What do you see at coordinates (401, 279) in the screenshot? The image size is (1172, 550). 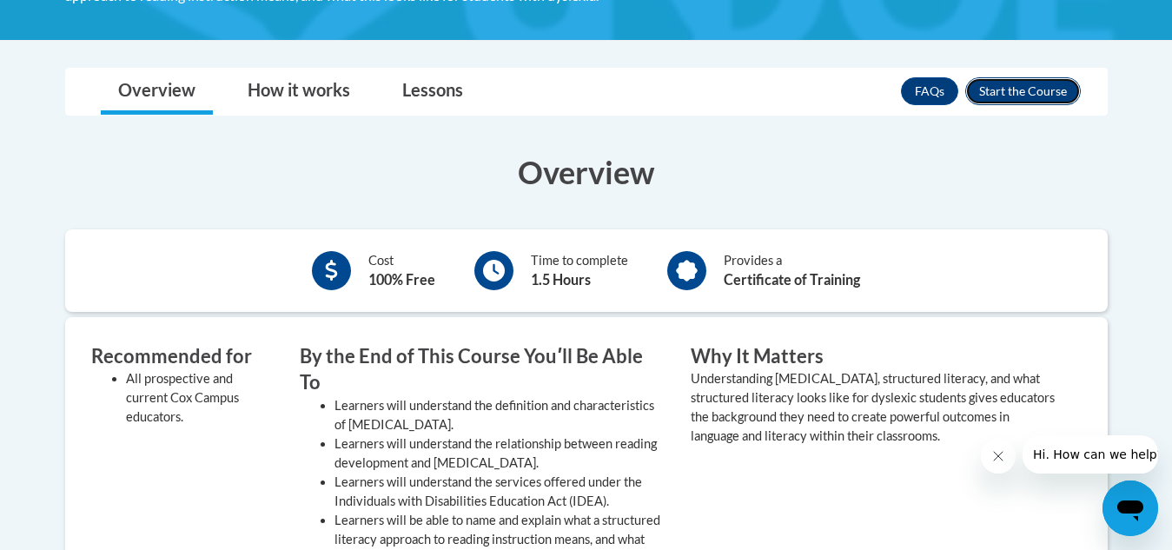 I see `b: 100% Free` at bounding box center [401, 279].